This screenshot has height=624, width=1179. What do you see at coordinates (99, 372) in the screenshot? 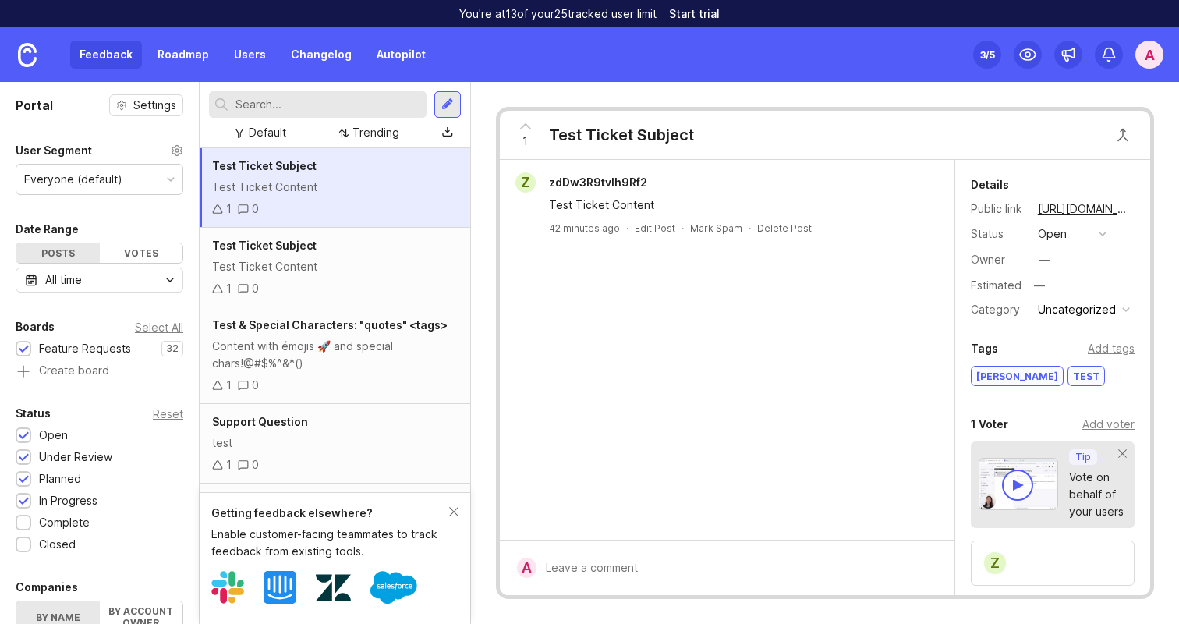
I see `a: Create board` at bounding box center [99, 372].